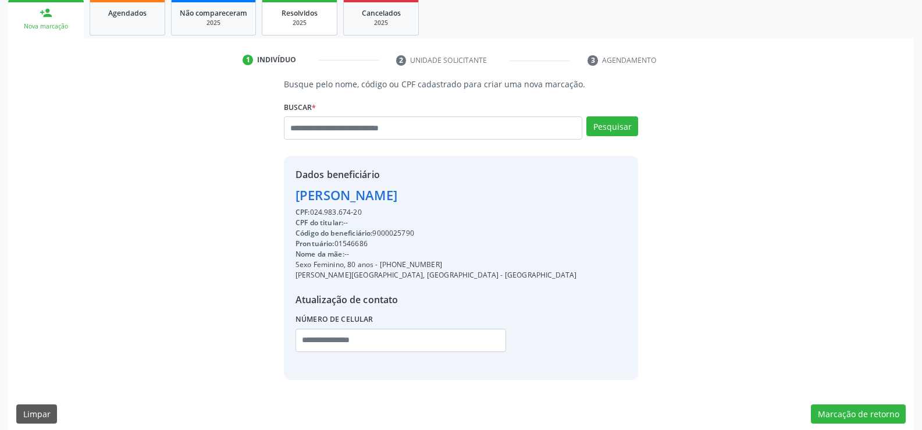 This screenshot has width=922, height=430. Describe the element at coordinates (436, 174) in the screenshot. I see `div: Dados beneficiário` at that location.